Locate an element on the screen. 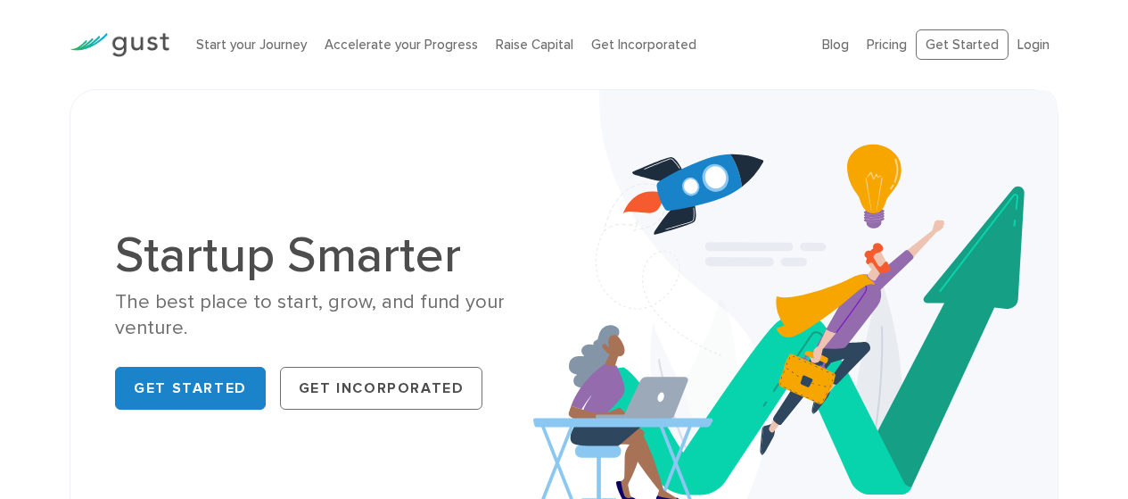 Image resolution: width=1128 pixels, height=499 pixels. h1: Startup Smarter is located at coordinates (333, 255).